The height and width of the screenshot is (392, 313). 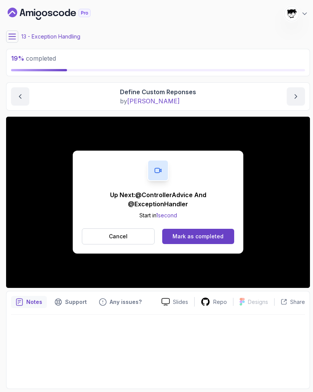 I want to click on button: Mark as completed, so click(x=198, y=236).